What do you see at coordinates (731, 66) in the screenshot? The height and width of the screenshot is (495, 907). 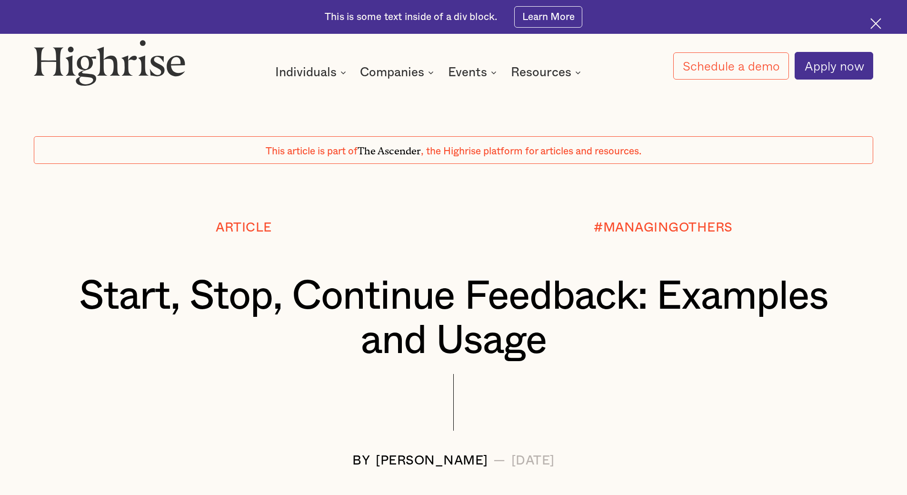 I see `a: Schedule a demo` at bounding box center [731, 66].